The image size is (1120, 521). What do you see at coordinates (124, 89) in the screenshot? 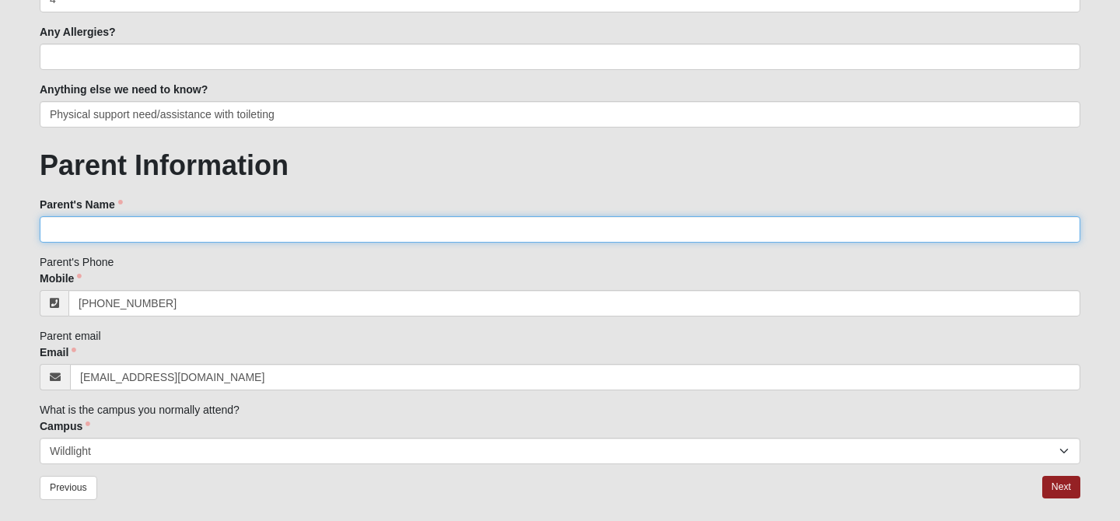
I see `label: Anything else we need to know?` at bounding box center [124, 89].